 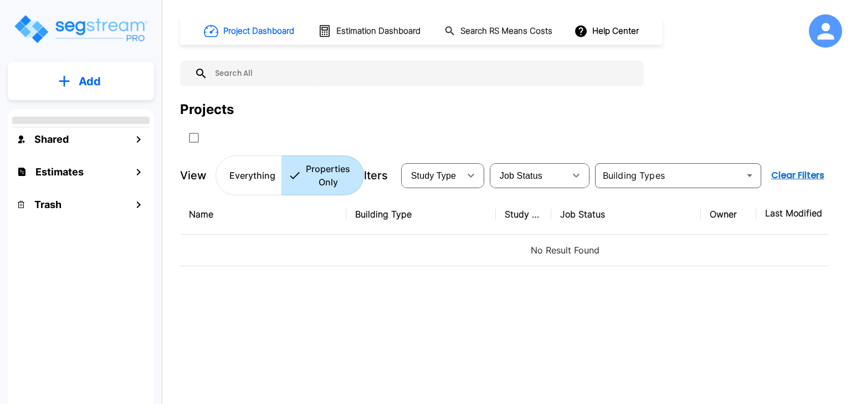 What do you see at coordinates (207, 110) in the screenshot?
I see `div: Projects` at bounding box center [207, 110].